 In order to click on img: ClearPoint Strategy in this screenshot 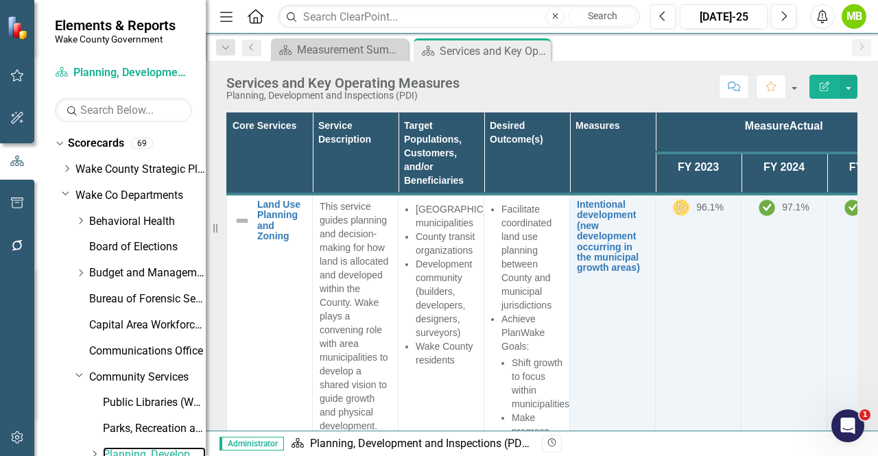, I will do `click(19, 27)`.